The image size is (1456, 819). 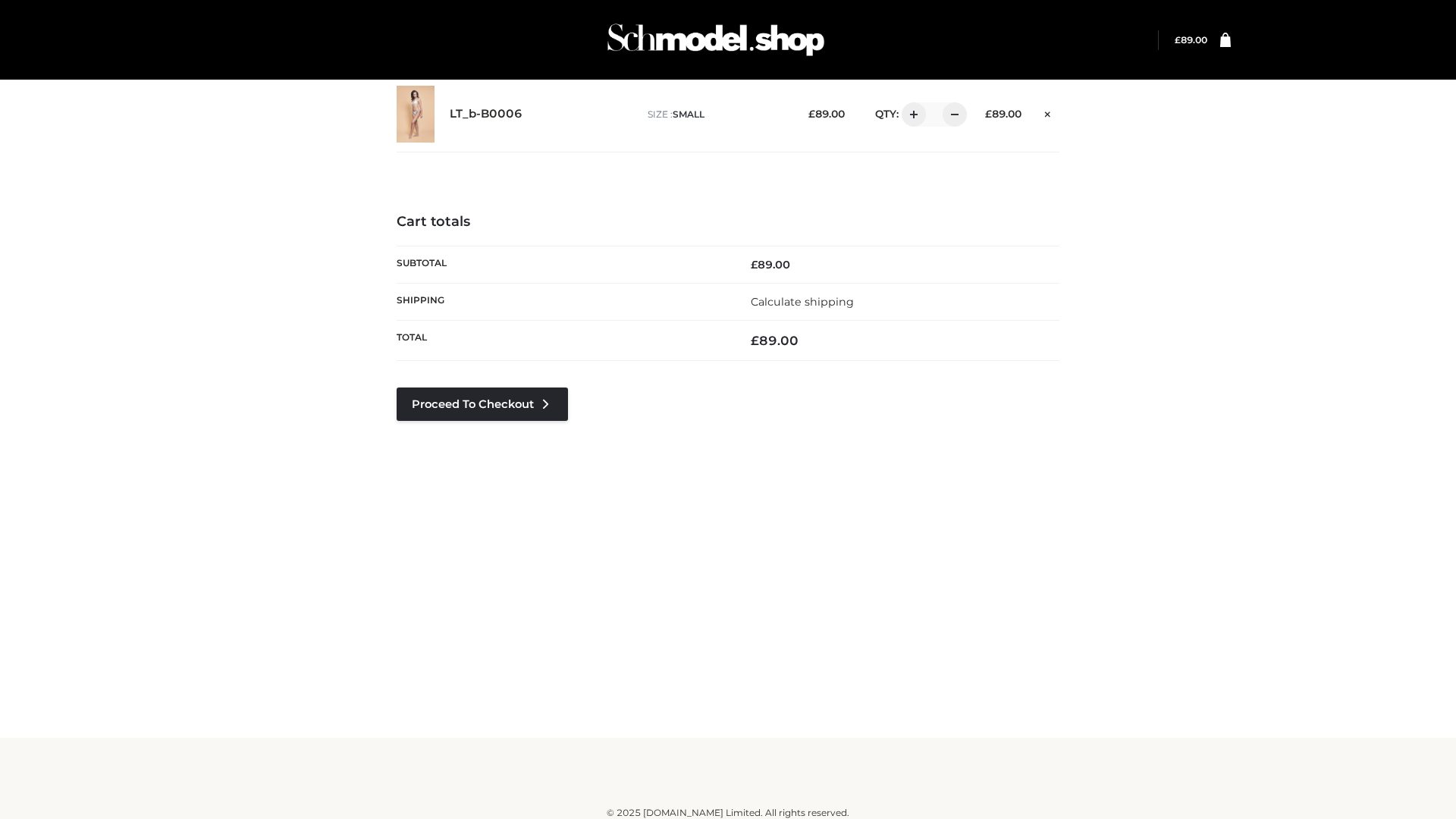 I want to click on a: Proceed to Checkout, so click(x=482, y=404).